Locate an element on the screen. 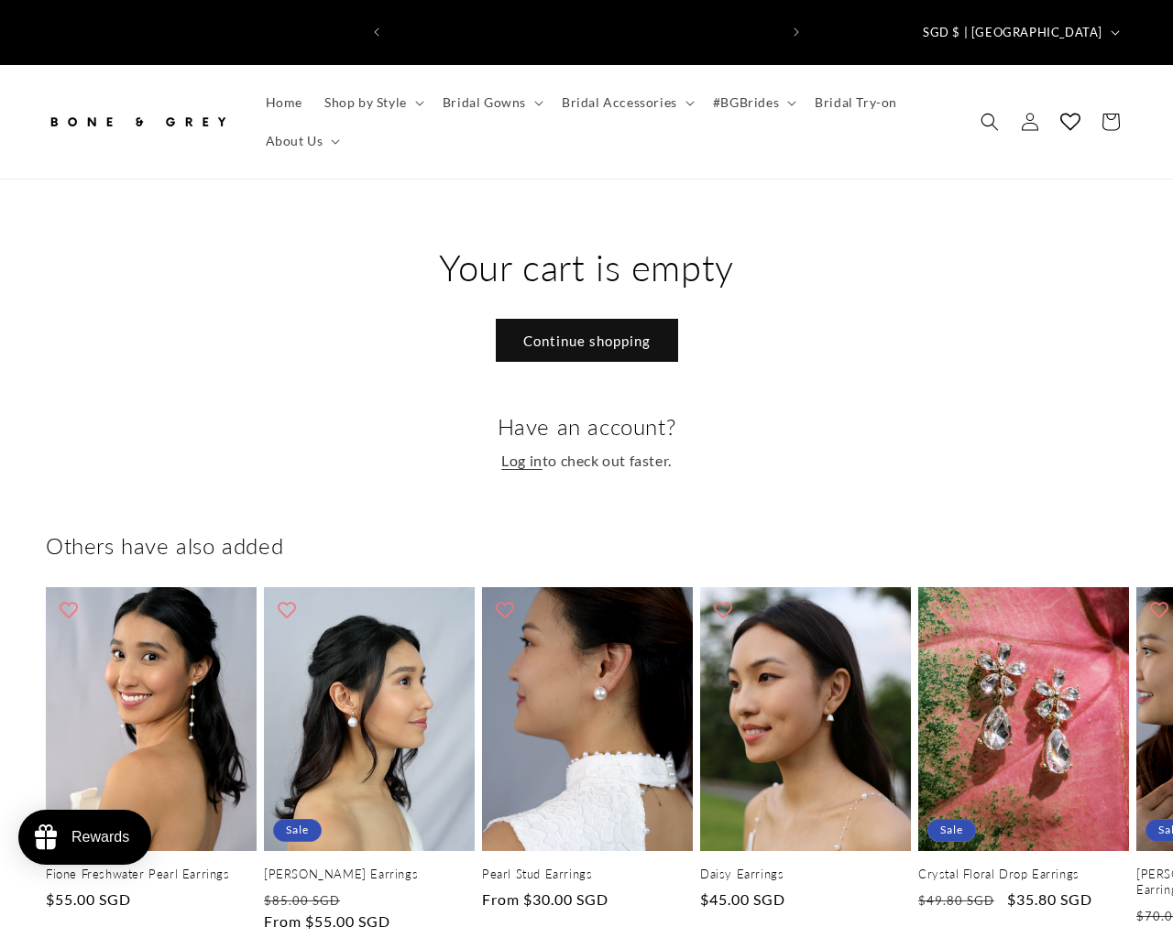 The width and height of the screenshot is (1173, 938). span: #BGBrides is located at coordinates (746, 103).